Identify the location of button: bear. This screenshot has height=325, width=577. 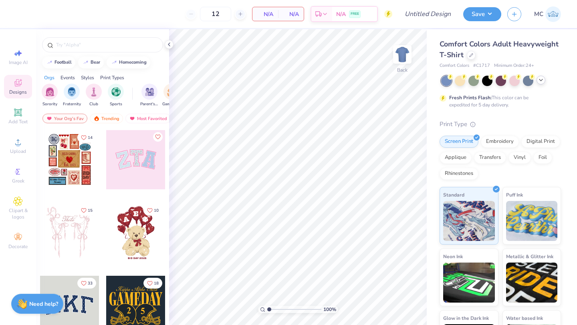
(91, 63).